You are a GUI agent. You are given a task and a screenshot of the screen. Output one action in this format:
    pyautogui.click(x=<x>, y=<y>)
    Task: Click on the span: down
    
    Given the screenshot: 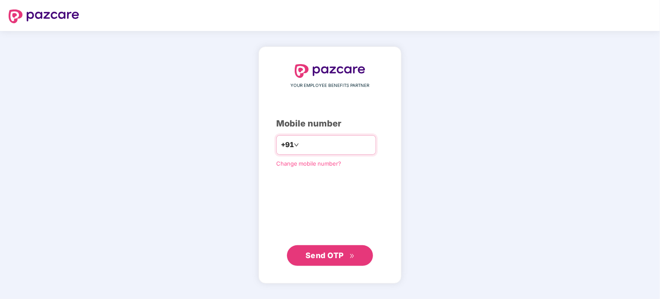 What is the action you would take?
    pyautogui.click(x=296, y=145)
    